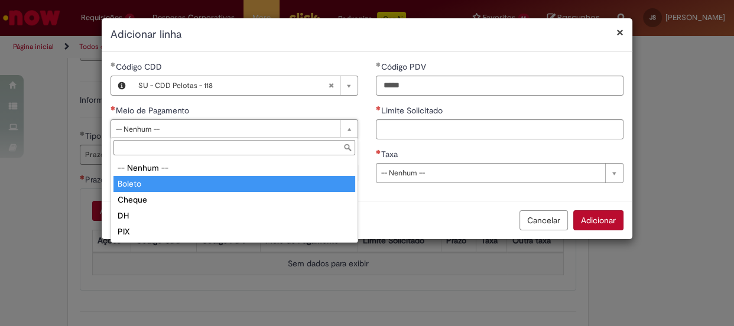 This screenshot has height=326, width=734. Describe the element at coordinates (234, 168) in the screenshot. I see `div: -- Nenhum --` at that location.